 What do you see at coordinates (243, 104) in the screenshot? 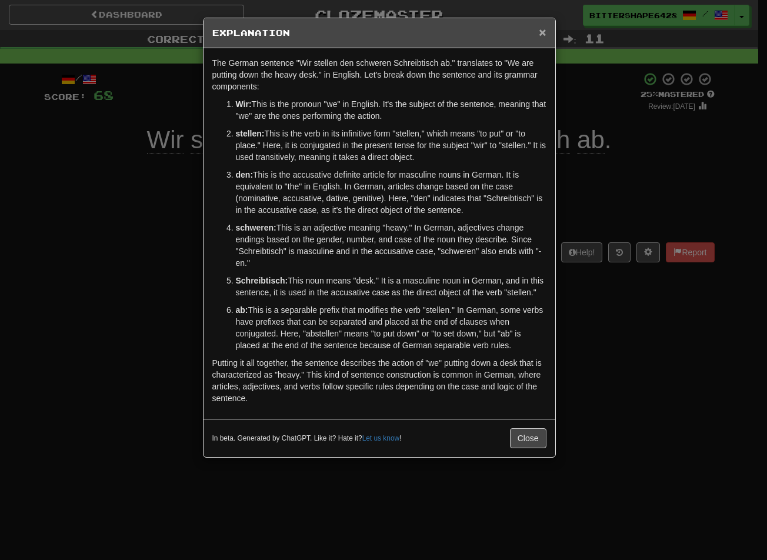
I see `strong: Wir:` at bounding box center [243, 104].